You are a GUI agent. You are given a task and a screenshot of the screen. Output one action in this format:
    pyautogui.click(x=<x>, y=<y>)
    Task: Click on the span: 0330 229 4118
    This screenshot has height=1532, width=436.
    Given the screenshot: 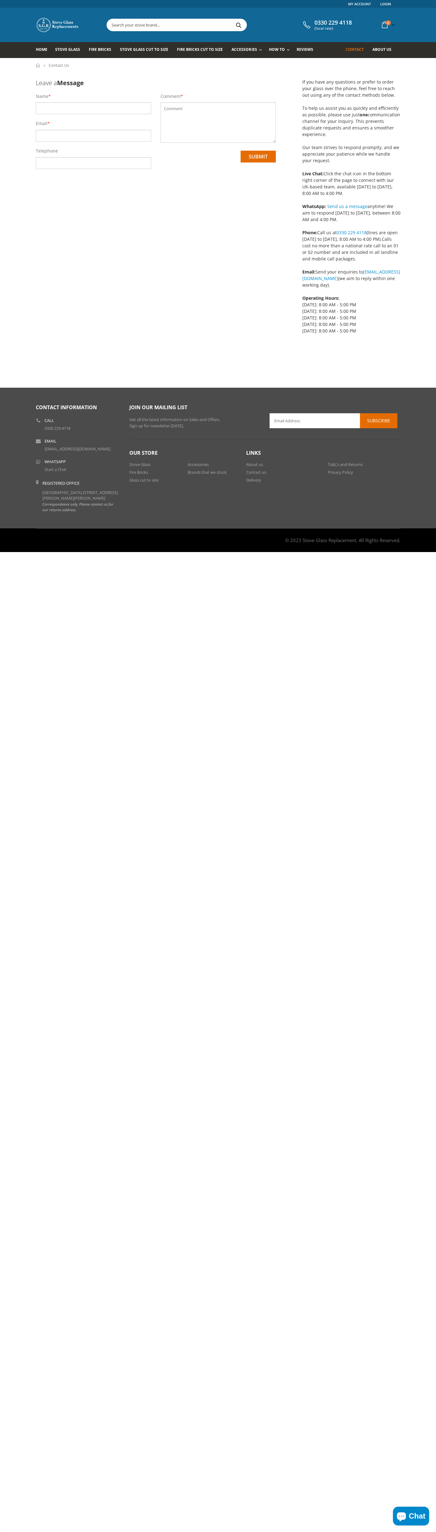 What is the action you would take?
    pyautogui.click(x=333, y=23)
    